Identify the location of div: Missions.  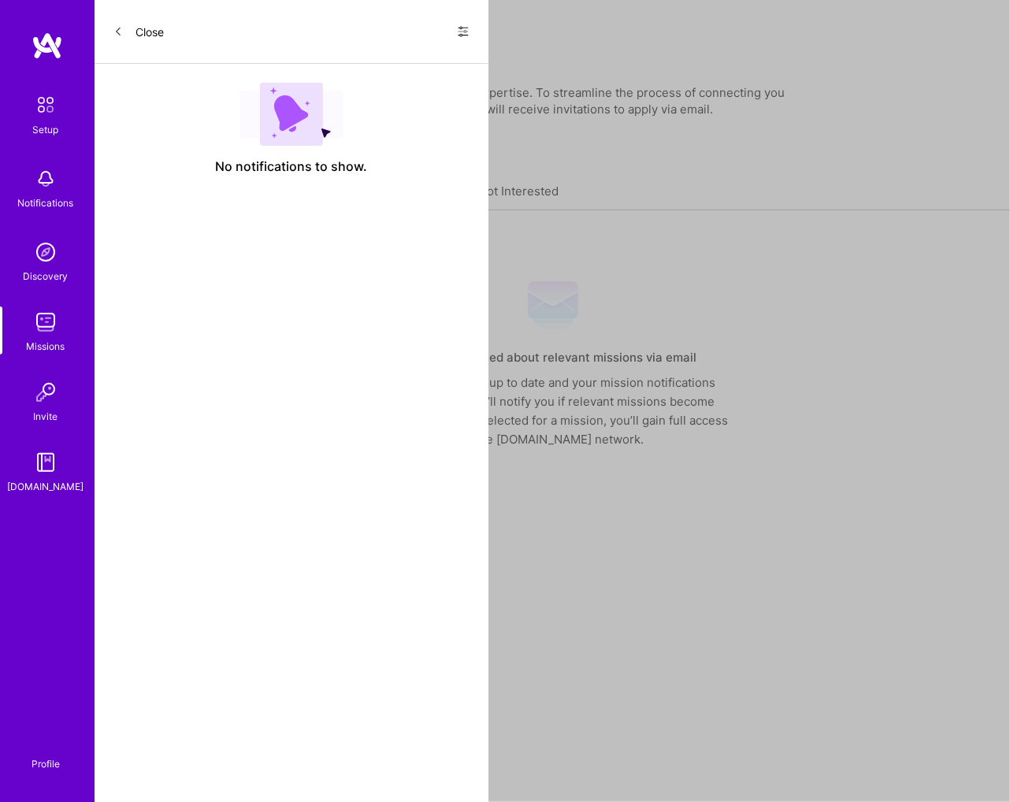
(46, 346).